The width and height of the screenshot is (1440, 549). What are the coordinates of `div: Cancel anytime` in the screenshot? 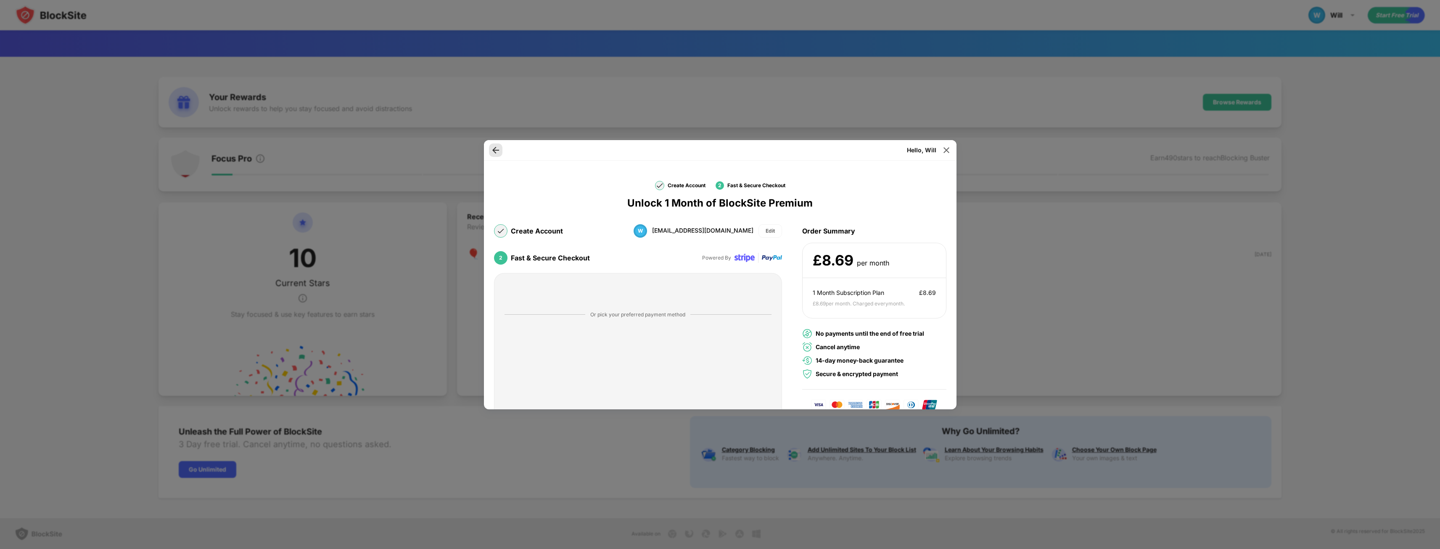 It's located at (837, 347).